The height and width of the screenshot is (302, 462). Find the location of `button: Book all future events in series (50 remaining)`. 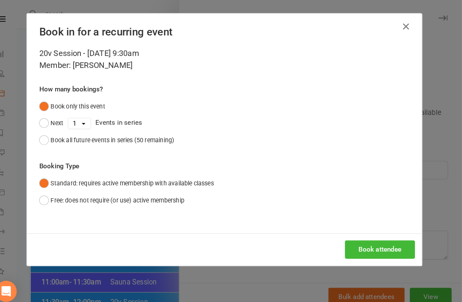

button: Book all future events in series (50 remaining) is located at coordinates (116, 136).